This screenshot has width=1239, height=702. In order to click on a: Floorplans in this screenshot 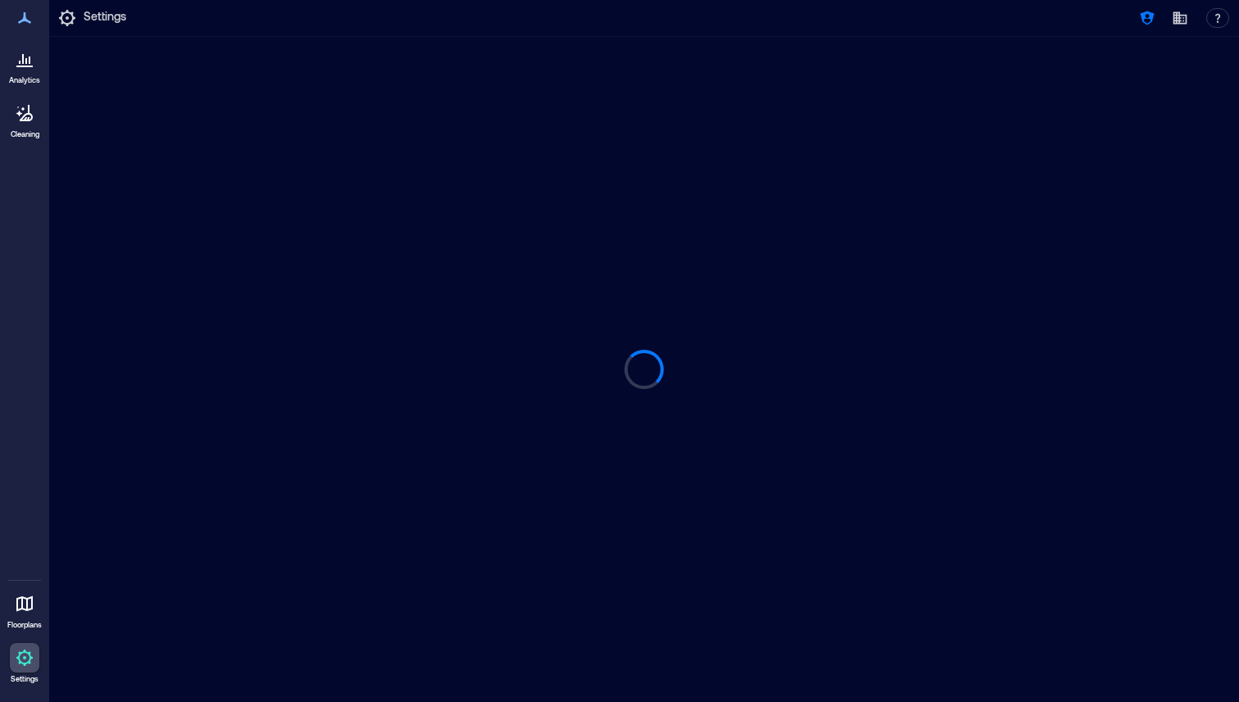, I will do `click(25, 610)`.